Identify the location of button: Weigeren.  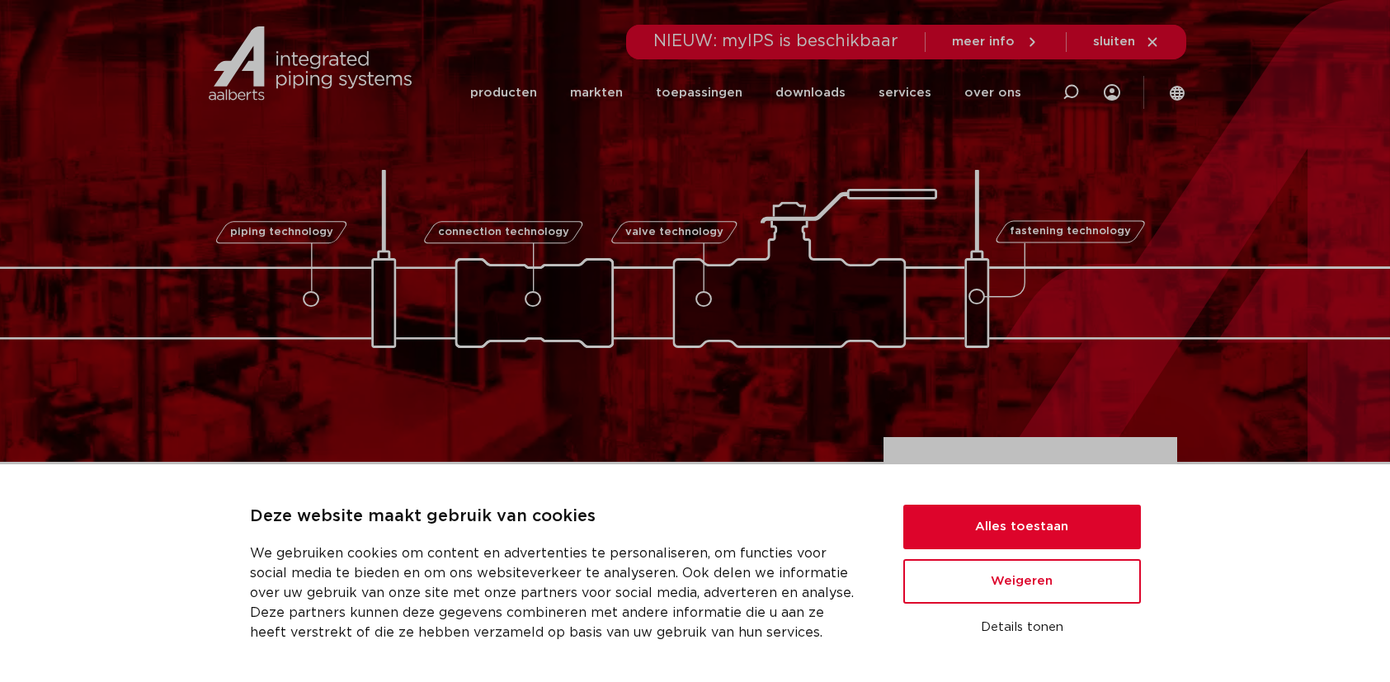
(1022, 581).